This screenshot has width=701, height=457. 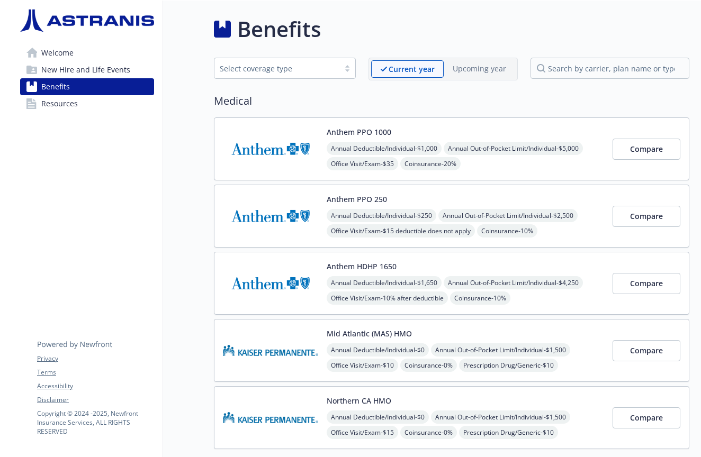 I want to click on button: Anthem PPO 250, so click(x=357, y=199).